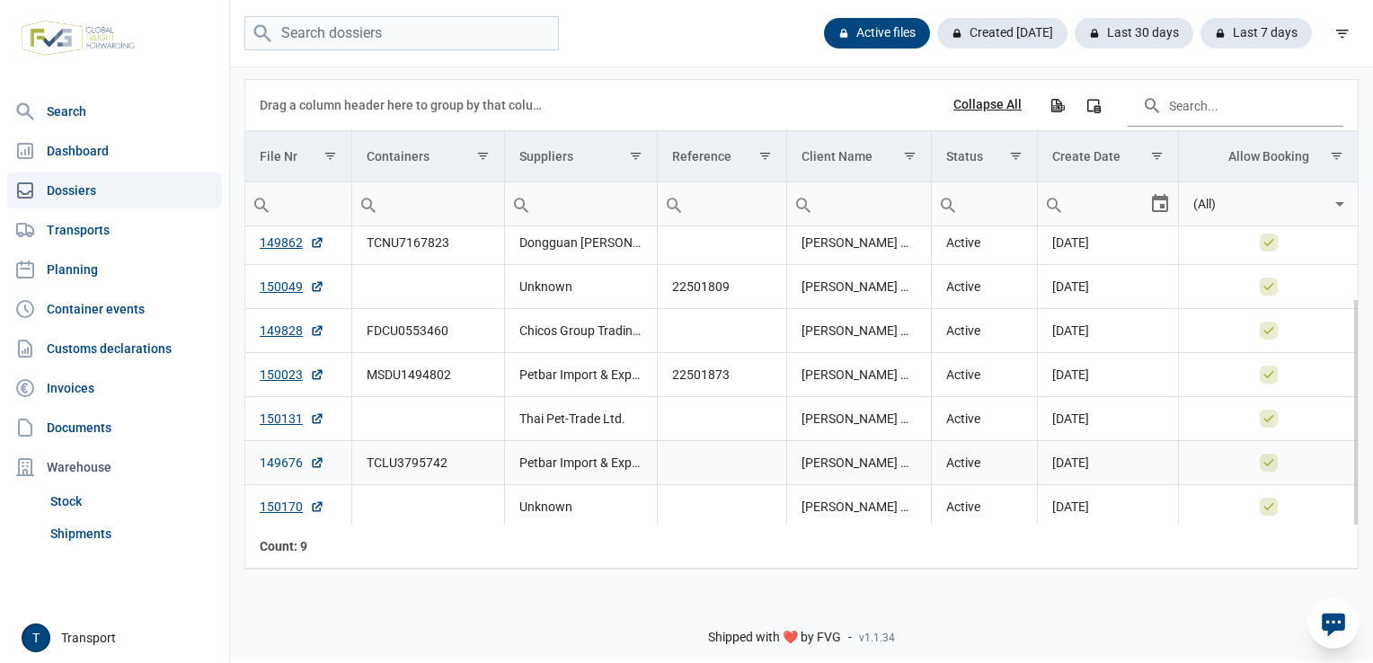 The image size is (1373, 663). Describe the element at coordinates (1015, 155) in the screenshot. I see `span: Show filter options for column 'Status'` at that location.